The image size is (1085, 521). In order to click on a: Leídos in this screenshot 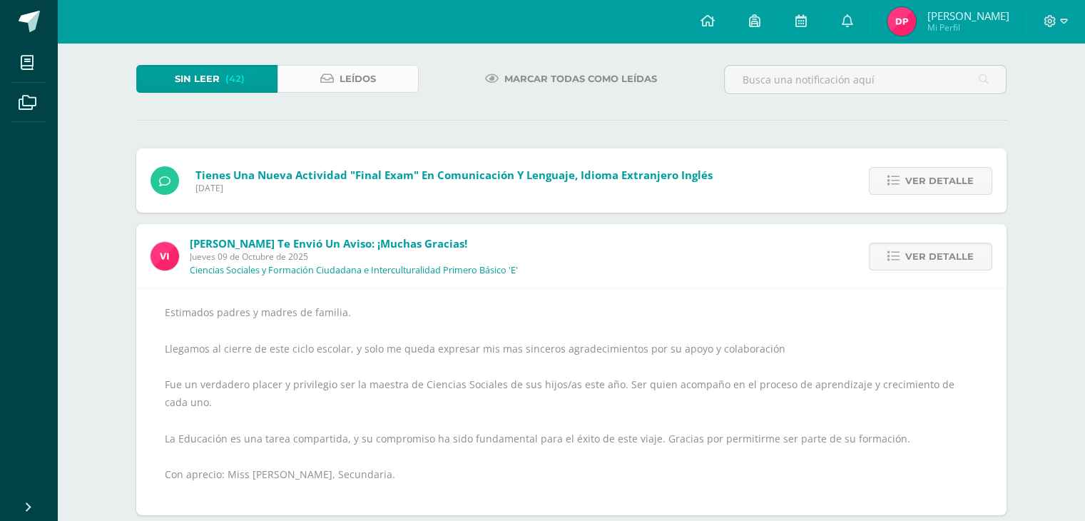, I will do `click(348, 78)`.